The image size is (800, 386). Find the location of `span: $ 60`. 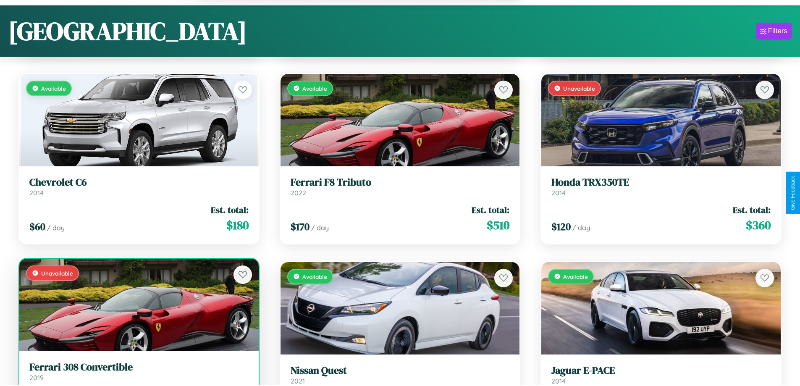

span: $ 60 is located at coordinates (37, 226).